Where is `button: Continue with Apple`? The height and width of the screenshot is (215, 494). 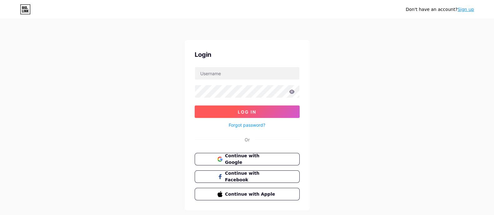 button: Continue with Apple is located at coordinates (247, 194).